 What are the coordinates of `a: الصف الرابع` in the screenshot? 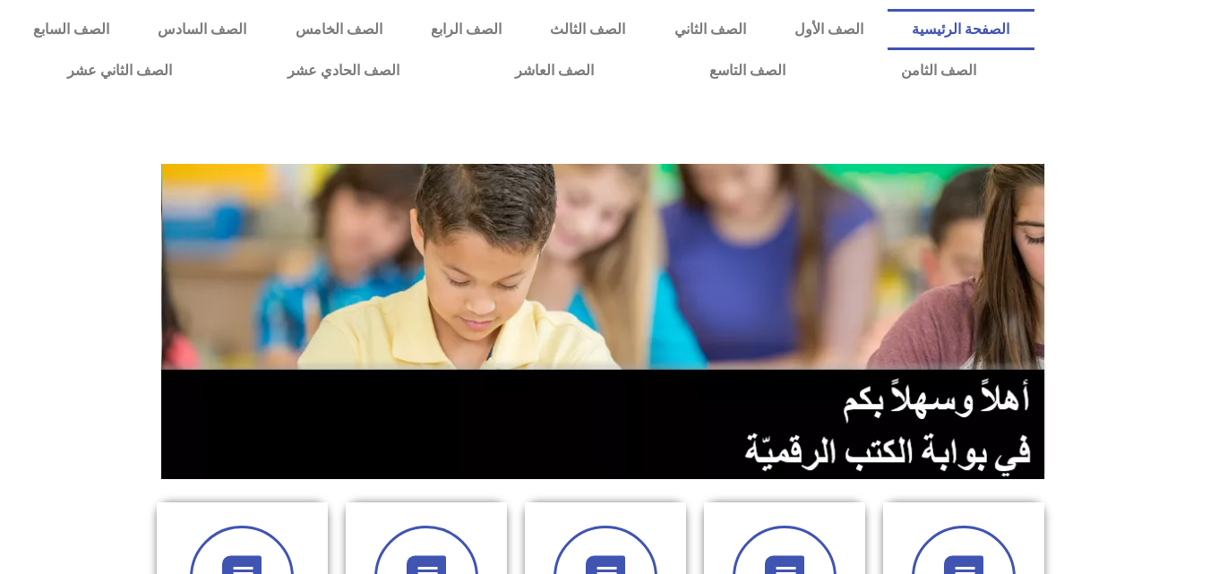 It's located at (466, 30).